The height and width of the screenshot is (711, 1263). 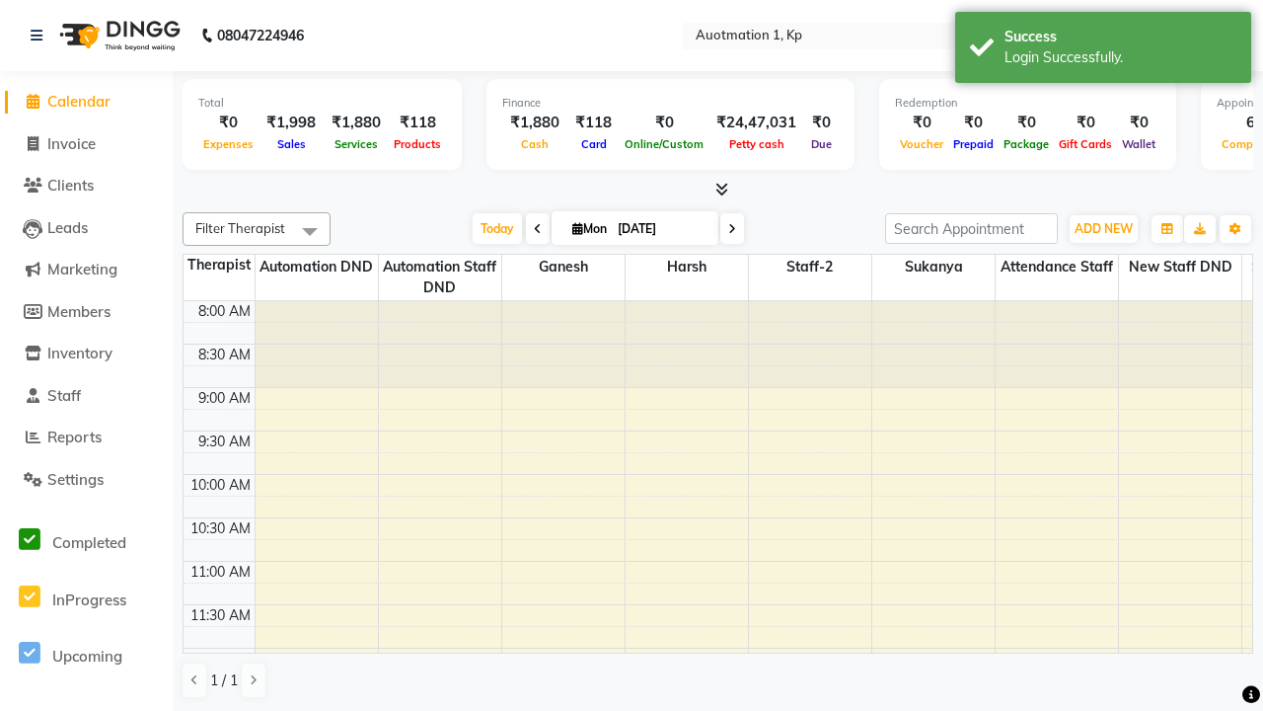 What do you see at coordinates (86, 353) in the screenshot?
I see `a: Inventory` at bounding box center [86, 353].